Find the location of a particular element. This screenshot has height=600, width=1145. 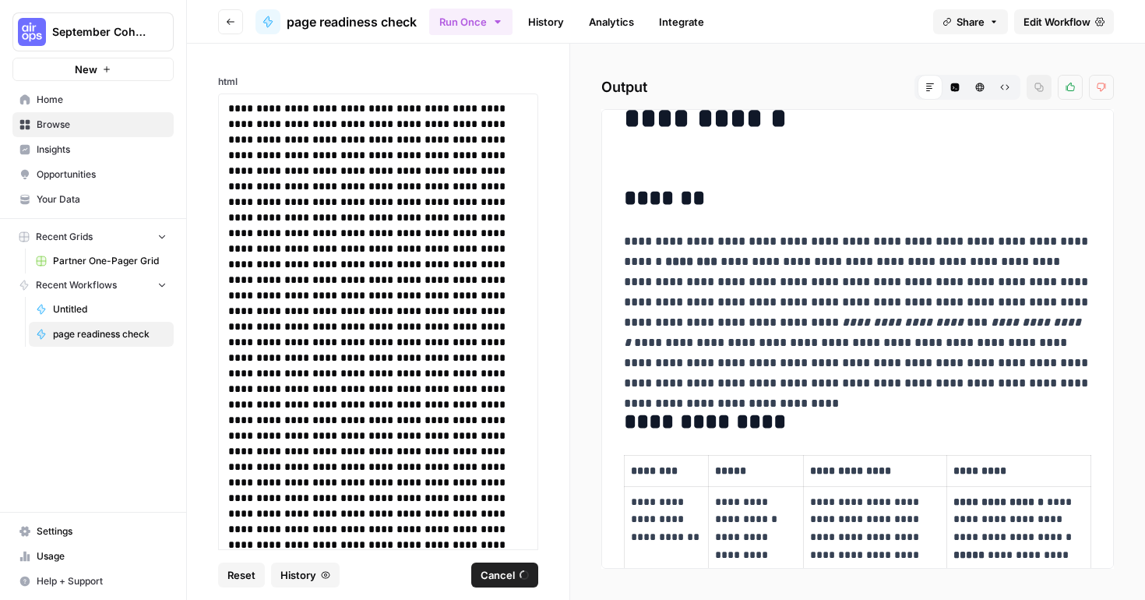

button: Cancel is located at coordinates (505, 575).